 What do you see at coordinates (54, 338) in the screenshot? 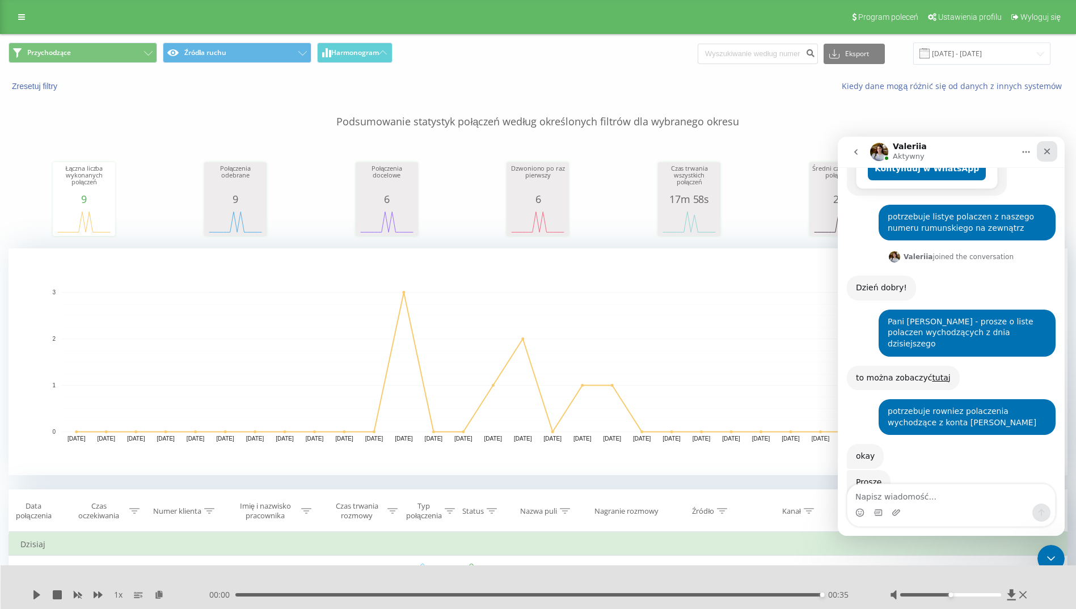
I see `text: 2` at bounding box center [54, 338].